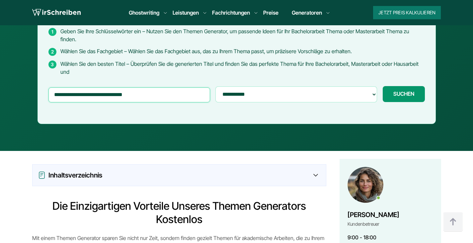  I want to click on img: Maria Kaufman, so click(366, 185).